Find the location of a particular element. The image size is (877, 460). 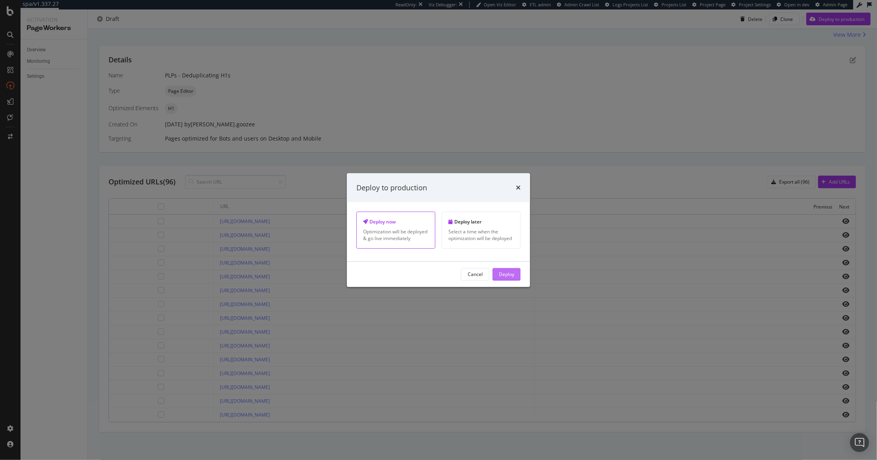

div: Select a time when the optimization will be deployed is located at coordinates (481, 235).